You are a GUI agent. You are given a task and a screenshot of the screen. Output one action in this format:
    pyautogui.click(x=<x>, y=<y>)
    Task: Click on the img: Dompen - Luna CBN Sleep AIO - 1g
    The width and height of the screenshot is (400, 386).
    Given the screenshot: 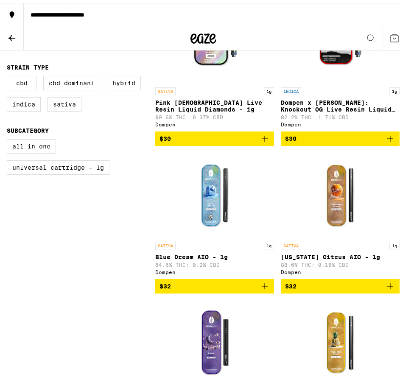 What is the action you would take?
    pyautogui.click(x=215, y=340)
    